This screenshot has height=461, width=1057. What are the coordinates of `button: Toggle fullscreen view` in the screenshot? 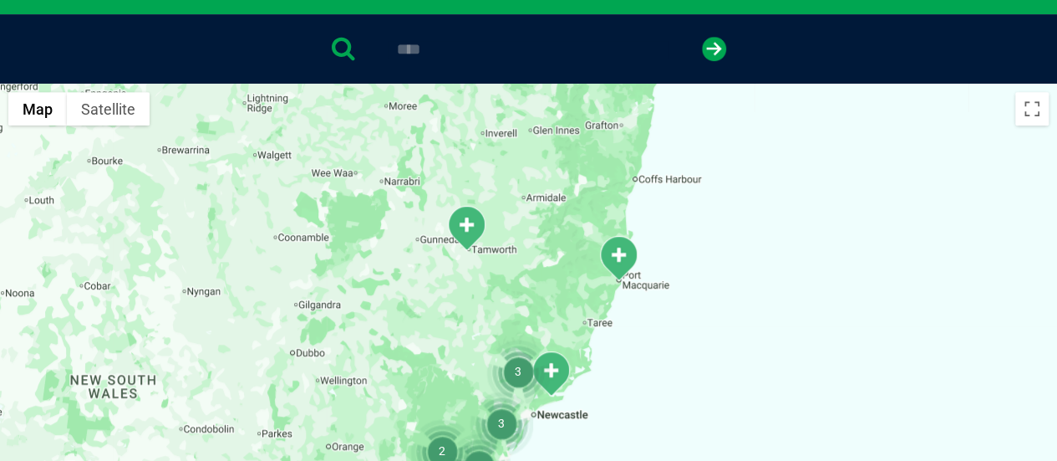 It's located at (1032, 109).